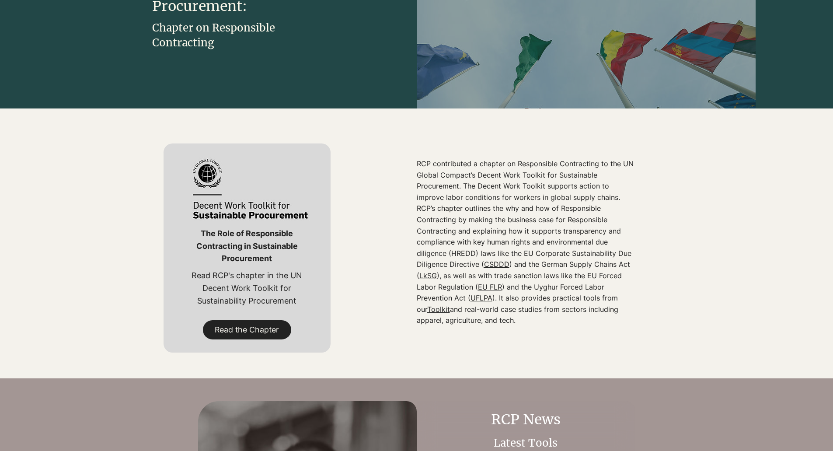 This screenshot has height=451, width=833. Describe the element at coordinates (490, 287) in the screenshot. I see `a: EU FLR` at that location.